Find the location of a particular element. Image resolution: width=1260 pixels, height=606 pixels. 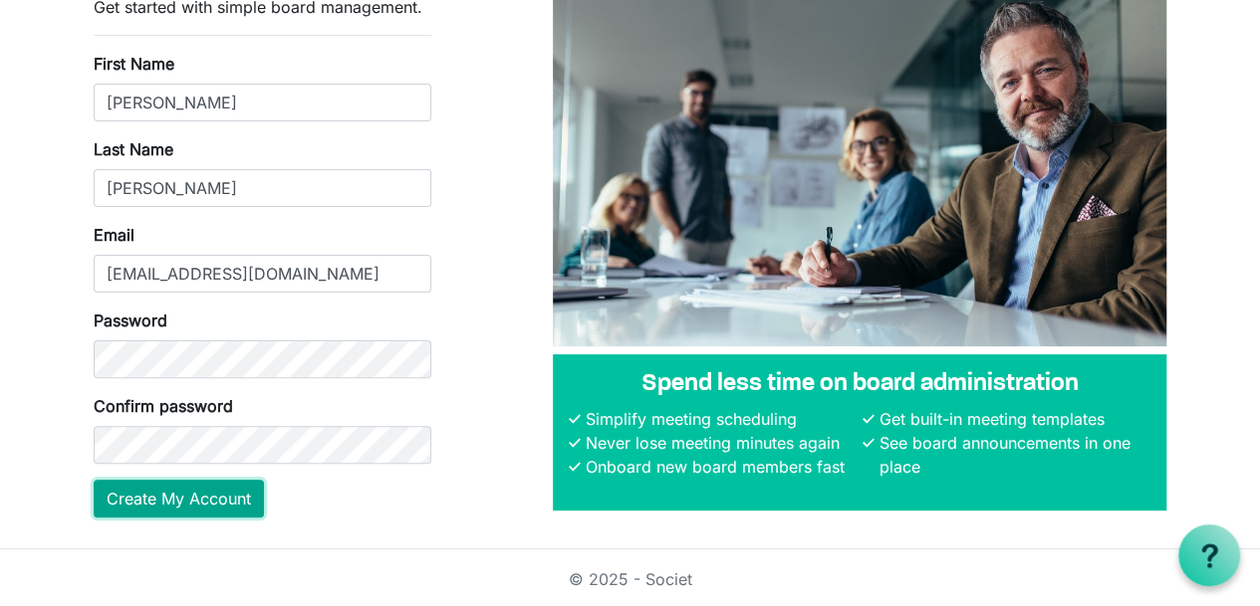

li: Never lose meeting minutes again is located at coordinates (719, 443).